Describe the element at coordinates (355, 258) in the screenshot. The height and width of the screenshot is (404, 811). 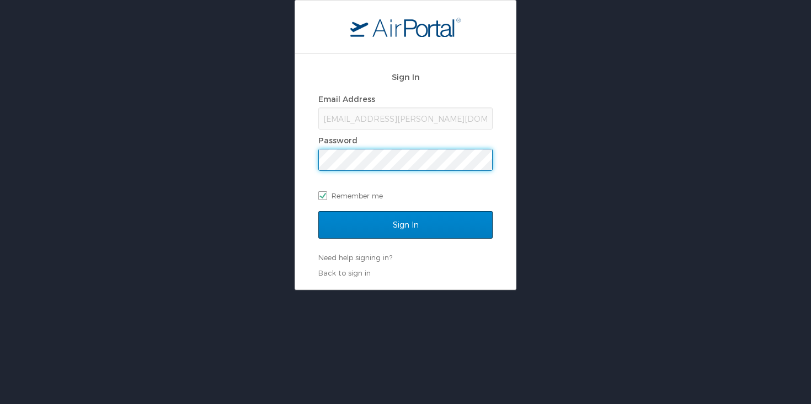
I see `a: Need help signing in?` at that location.